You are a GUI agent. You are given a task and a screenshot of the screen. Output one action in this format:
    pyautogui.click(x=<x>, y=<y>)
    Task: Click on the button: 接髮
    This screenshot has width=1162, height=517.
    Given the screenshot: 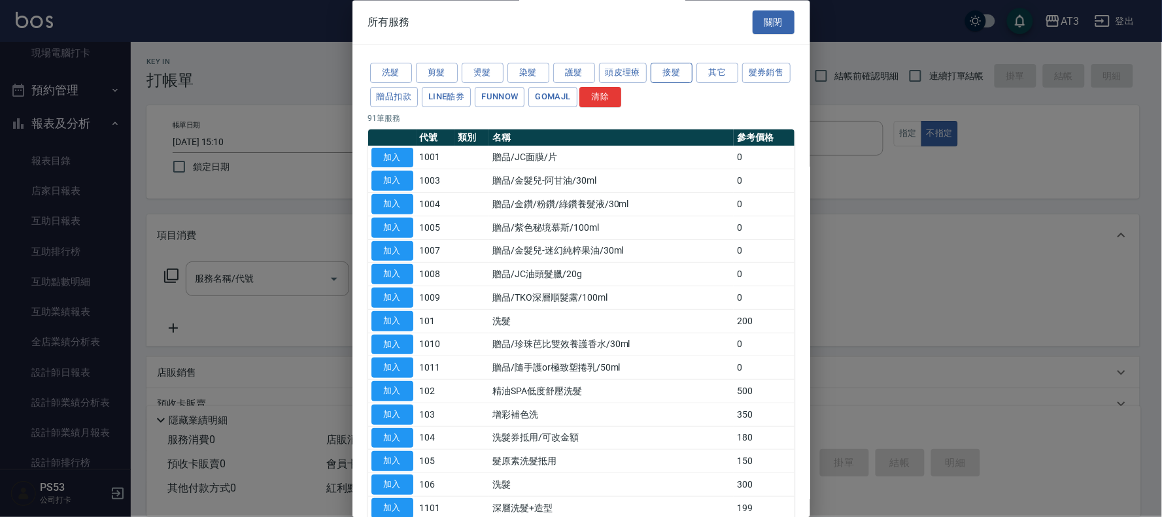 What is the action you would take?
    pyautogui.click(x=671, y=73)
    